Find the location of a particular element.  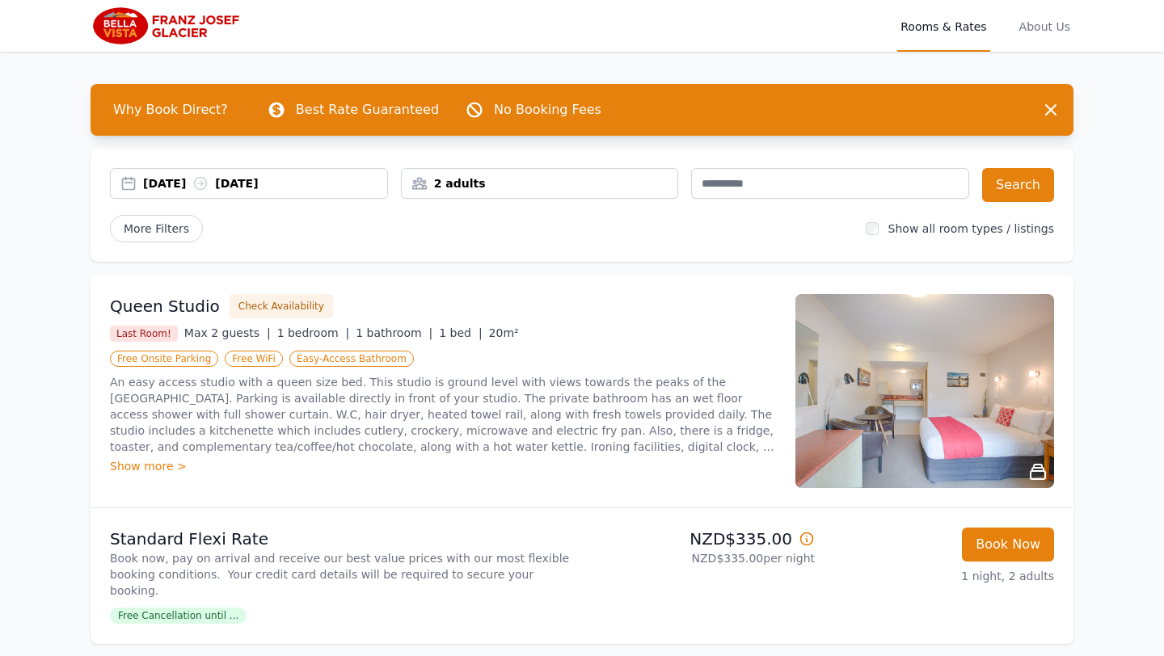

label: Show all room types / listings is located at coordinates (970, 229).